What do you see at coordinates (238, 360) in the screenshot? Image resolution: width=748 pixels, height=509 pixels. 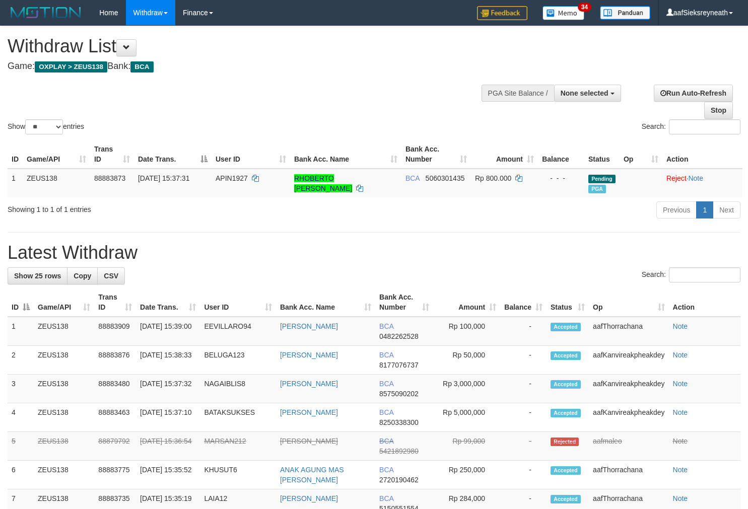 I see `td: BELUGA123` at bounding box center [238, 360].